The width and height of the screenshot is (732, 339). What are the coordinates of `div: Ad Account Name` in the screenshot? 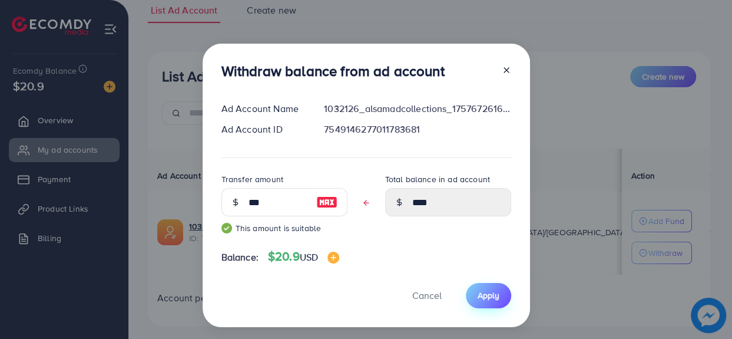 It's located at (263, 108).